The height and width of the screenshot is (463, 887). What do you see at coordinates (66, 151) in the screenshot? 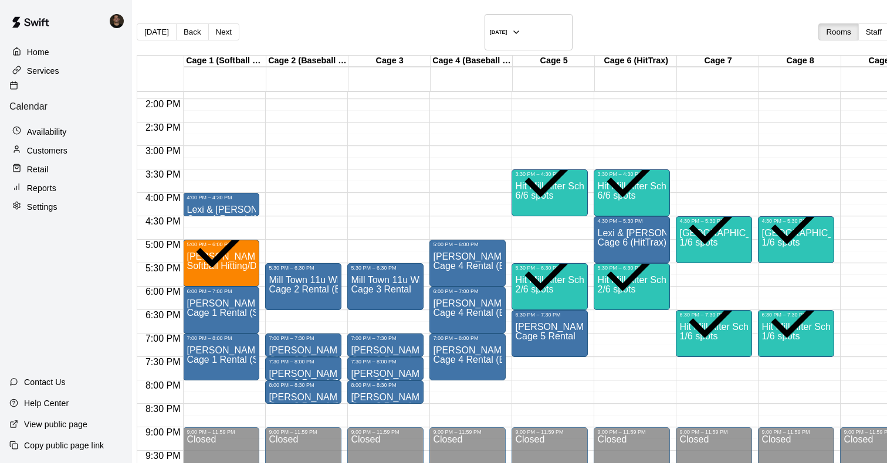
I see `a: Customers` at bounding box center [66, 151].